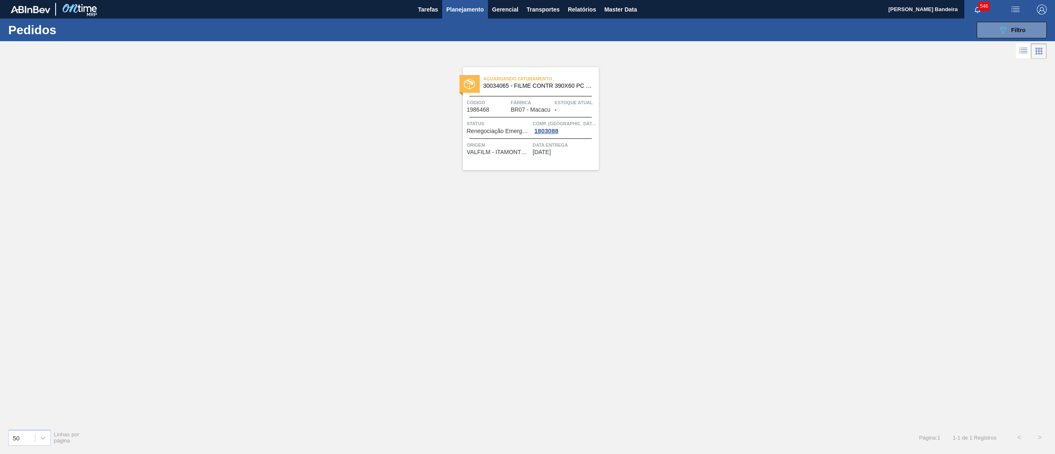 The image size is (1055, 454). I want to click on span: Relatórios, so click(582, 9).